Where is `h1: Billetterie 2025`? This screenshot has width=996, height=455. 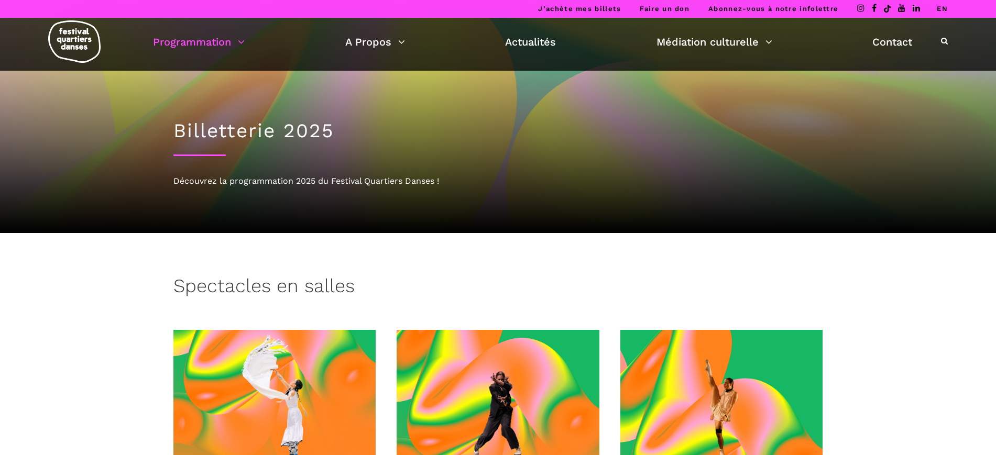 h1: Billetterie 2025 is located at coordinates (498, 131).